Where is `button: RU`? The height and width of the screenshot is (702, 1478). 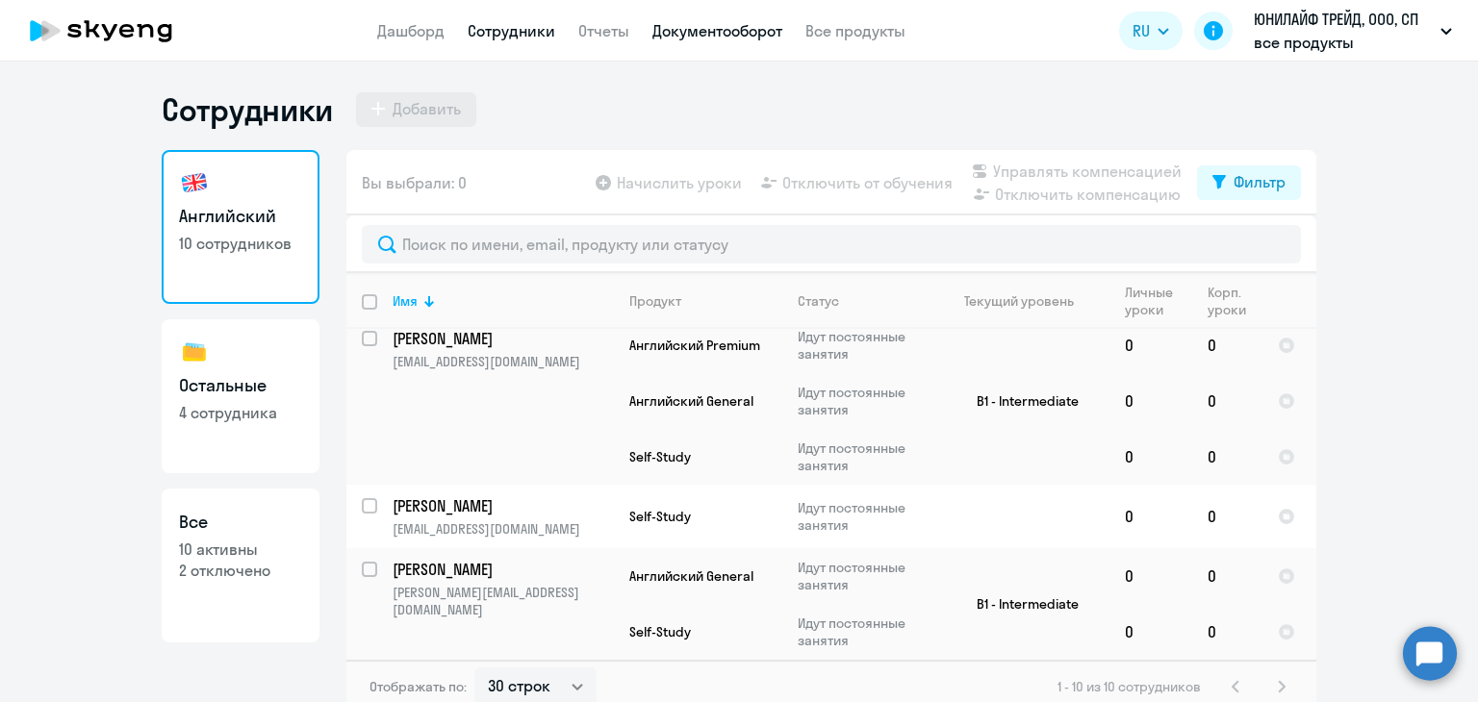
button: RU is located at coordinates (1151, 31).